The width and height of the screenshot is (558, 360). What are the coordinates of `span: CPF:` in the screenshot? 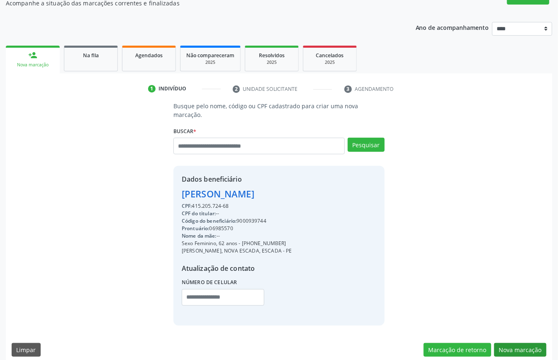 It's located at (187, 206).